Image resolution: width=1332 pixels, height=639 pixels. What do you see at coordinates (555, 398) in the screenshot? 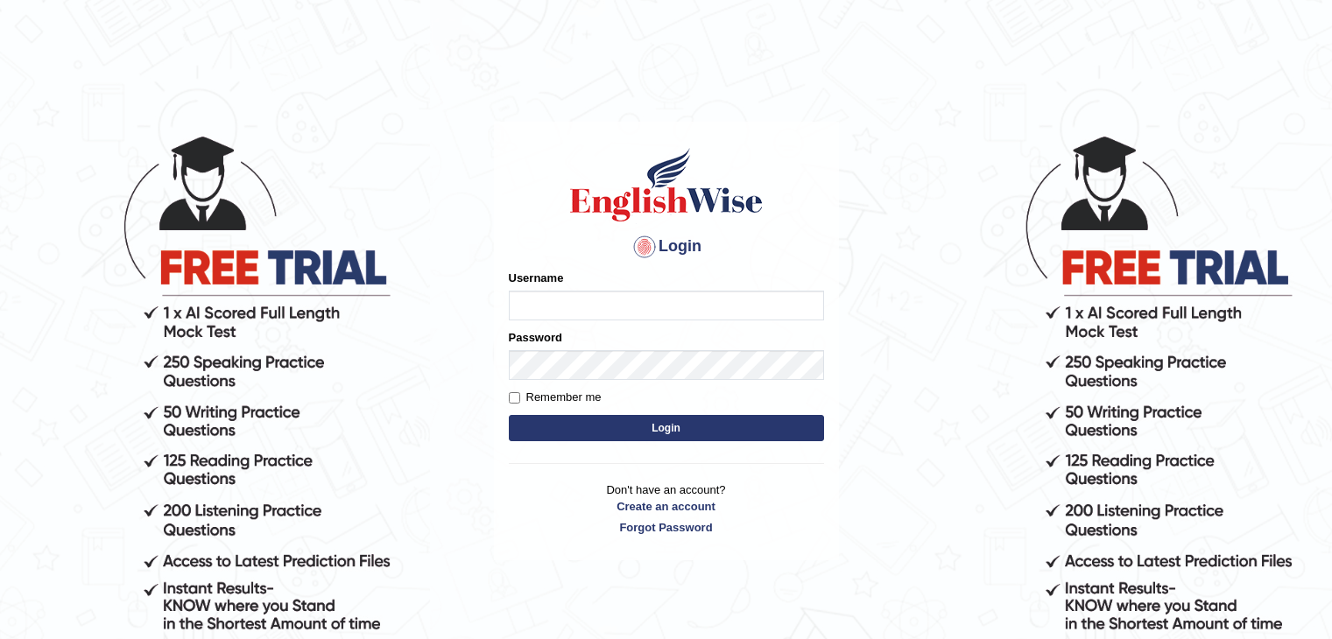
I see `label: Remember me` at bounding box center [555, 398].